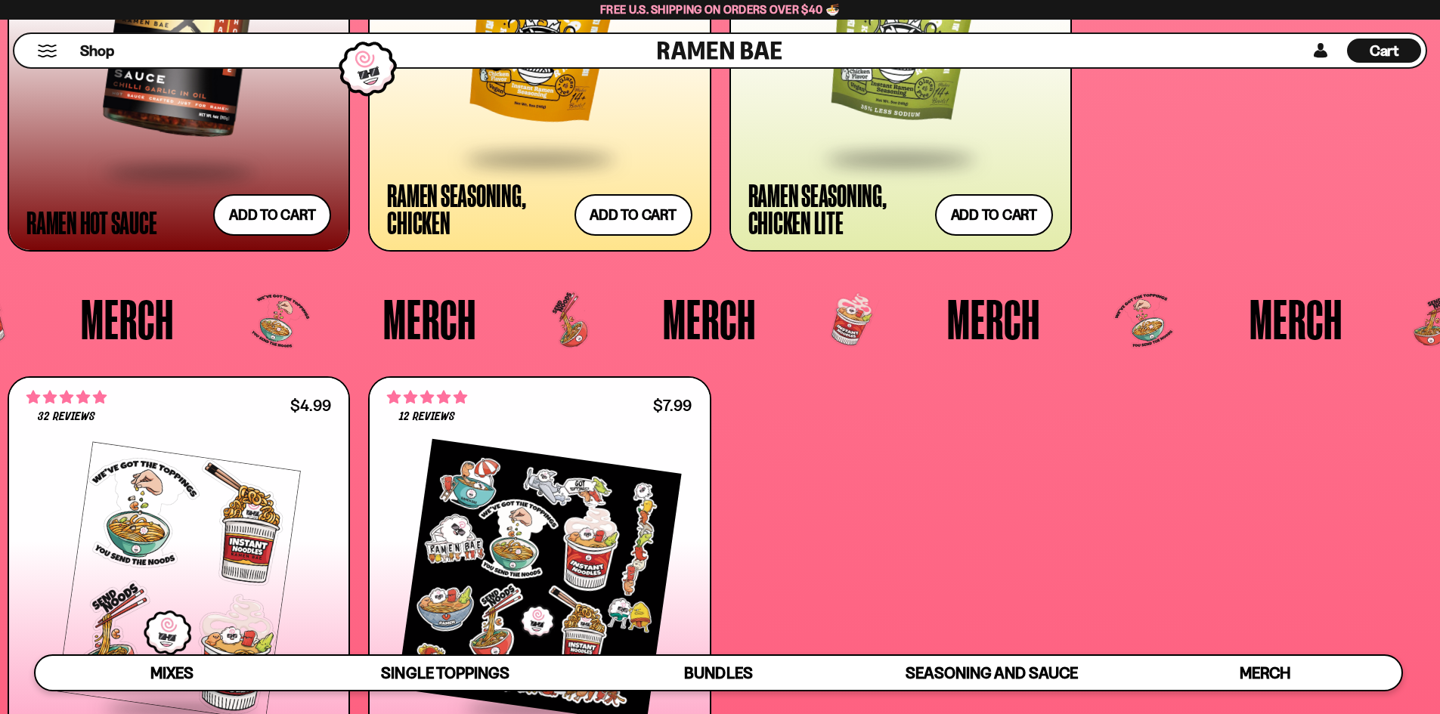  I want to click on span: Bundles, so click(718, 673).